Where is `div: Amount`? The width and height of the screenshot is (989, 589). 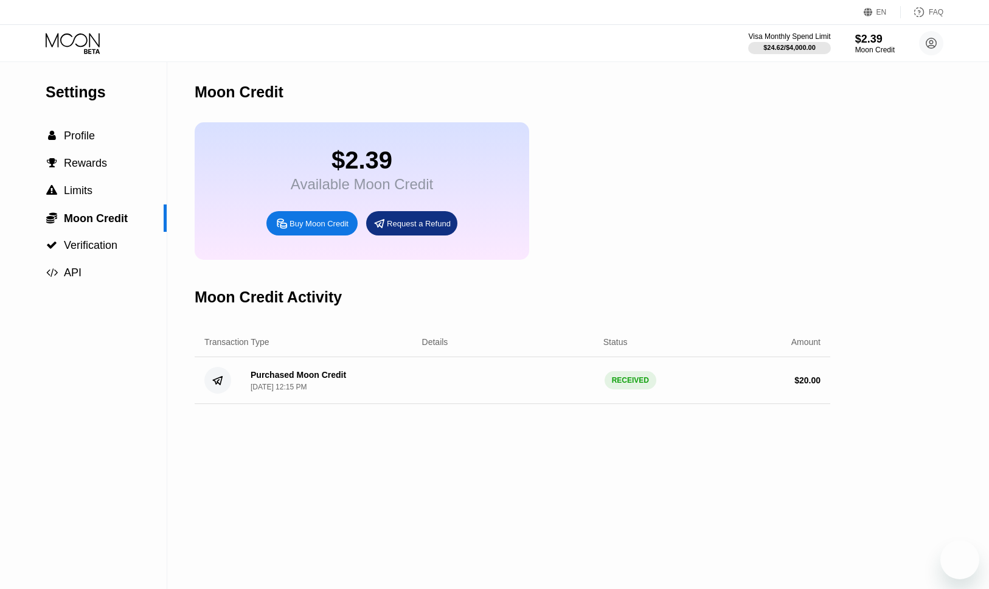
div: Amount is located at coordinates (806, 342).